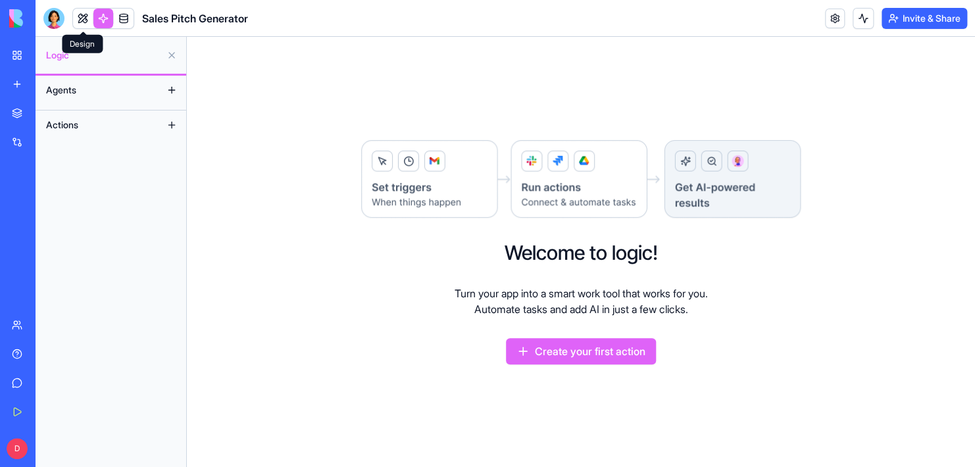  Describe the element at coordinates (581, 253) in the screenshot. I see `h2: Welcome to logic!` at that location.